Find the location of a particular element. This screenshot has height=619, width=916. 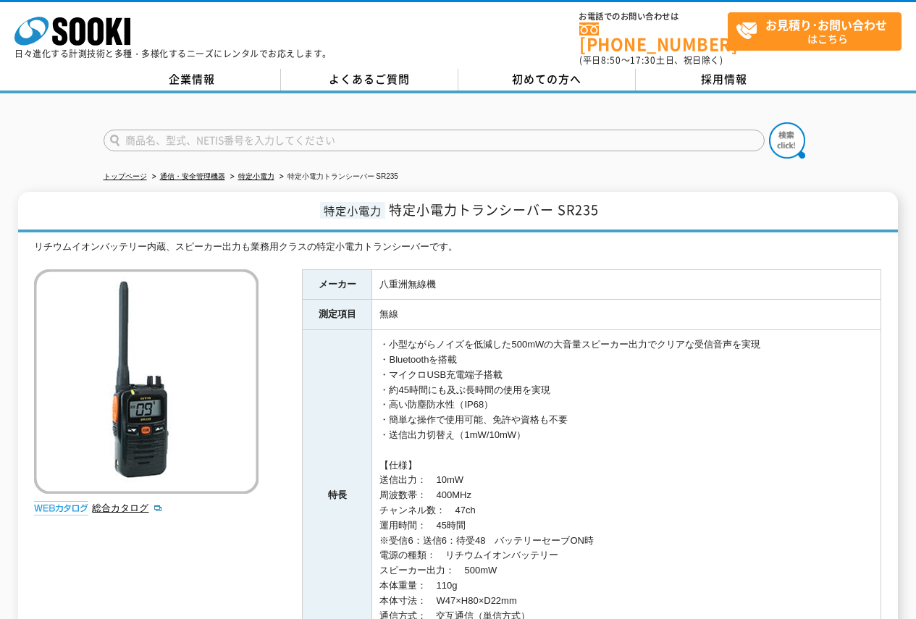

a: 初めての方へ is located at coordinates (547, 80).